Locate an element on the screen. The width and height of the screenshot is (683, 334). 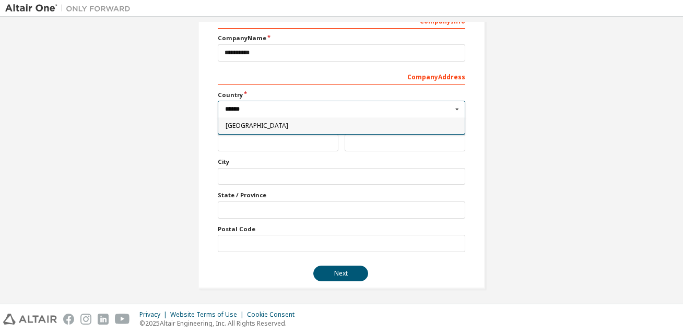
div: Website Terms of Use is located at coordinates (208, 315).